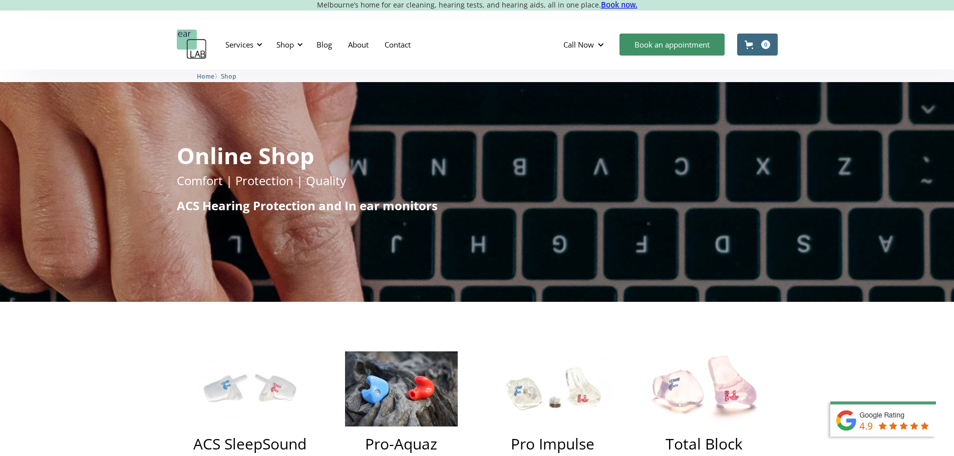  What do you see at coordinates (704, 389) in the screenshot?
I see `img: Total Block` at bounding box center [704, 389].